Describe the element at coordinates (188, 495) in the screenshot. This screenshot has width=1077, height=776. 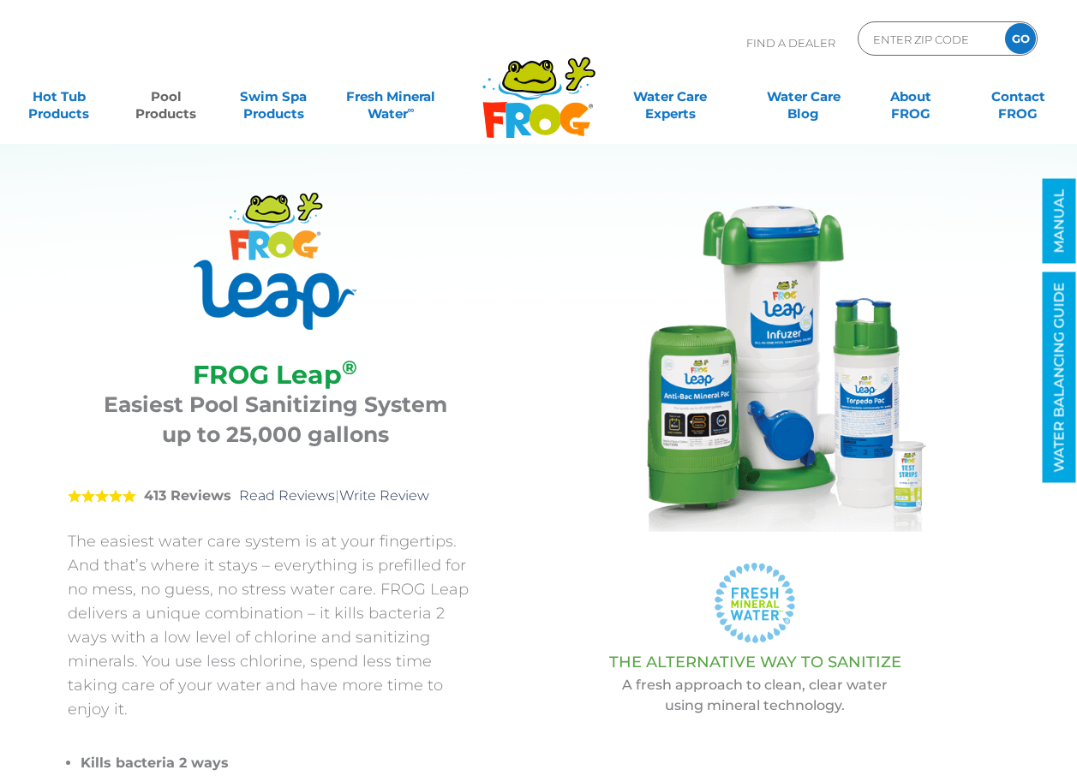
I see `strong: 413 Reviews` at that location.